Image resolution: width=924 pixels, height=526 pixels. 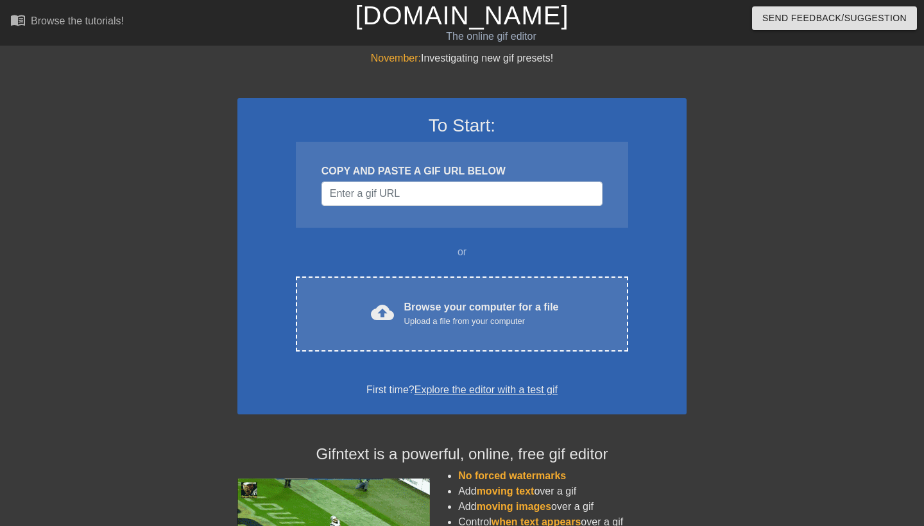 I want to click on div: Upload a file from your computer, so click(x=481, y=322).